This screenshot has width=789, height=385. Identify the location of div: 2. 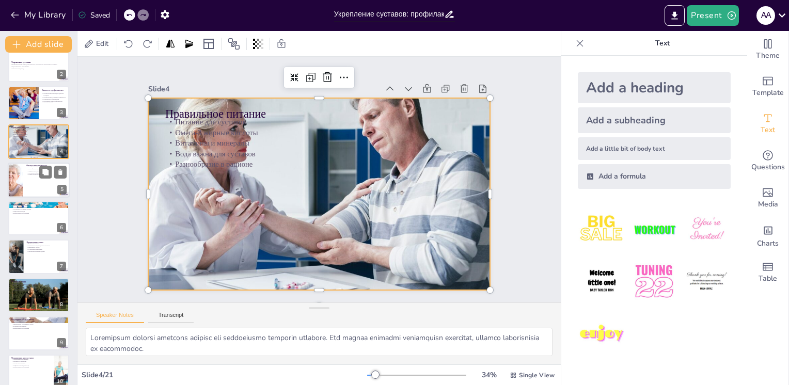
(39, 65).